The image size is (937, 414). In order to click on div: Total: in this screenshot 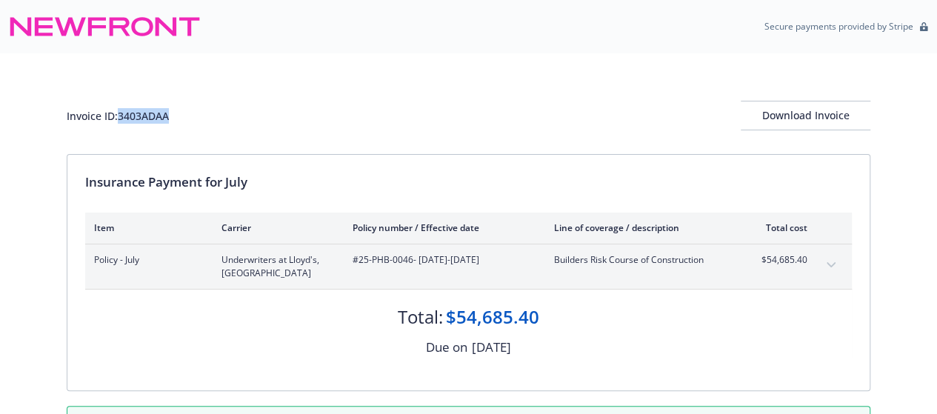, I will do `click(420, 317)`.